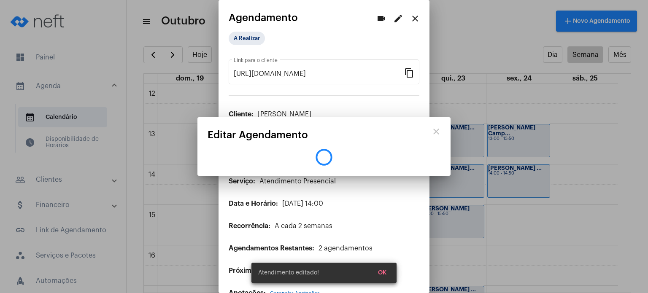  I want to click on input: Link, so click(319, 74).